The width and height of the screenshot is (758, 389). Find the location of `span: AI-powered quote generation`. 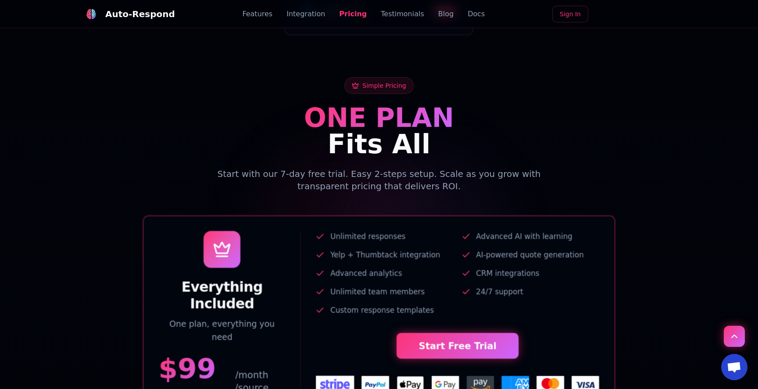

span: AI-powered quote generation is located at coordinates (530, 255).